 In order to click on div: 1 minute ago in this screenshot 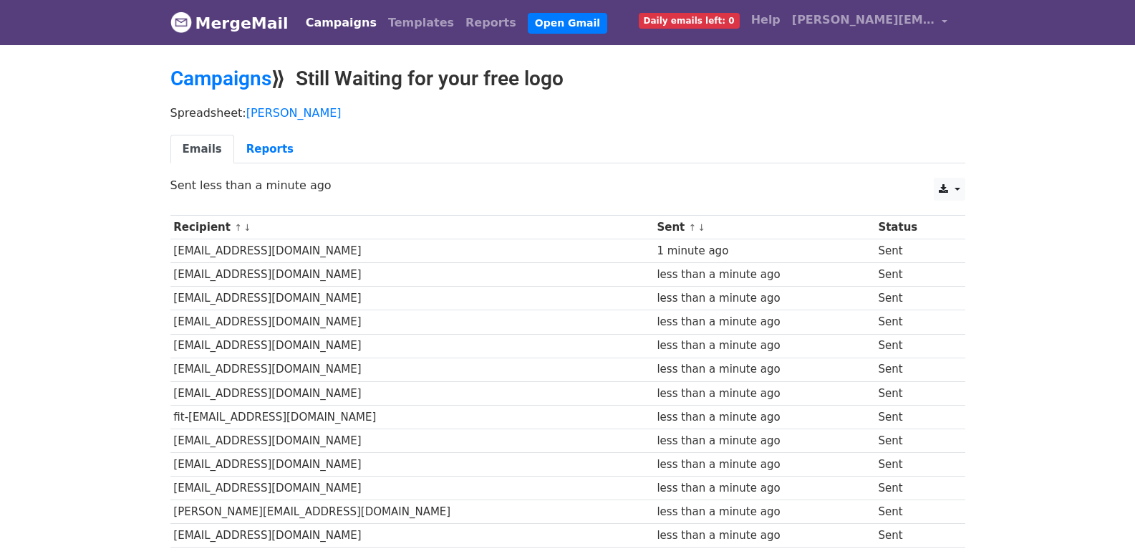, I will do `click(763, 251)`.